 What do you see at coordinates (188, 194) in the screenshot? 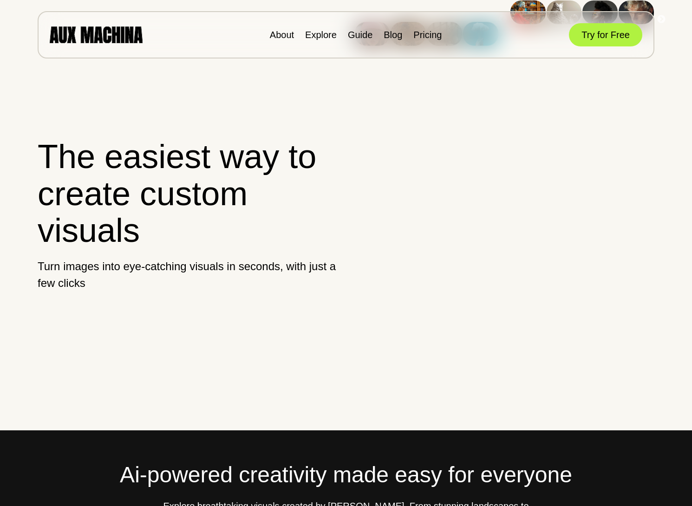
I see `h1: The easiest way to create custom visuals` at bounding box center [188, 194].